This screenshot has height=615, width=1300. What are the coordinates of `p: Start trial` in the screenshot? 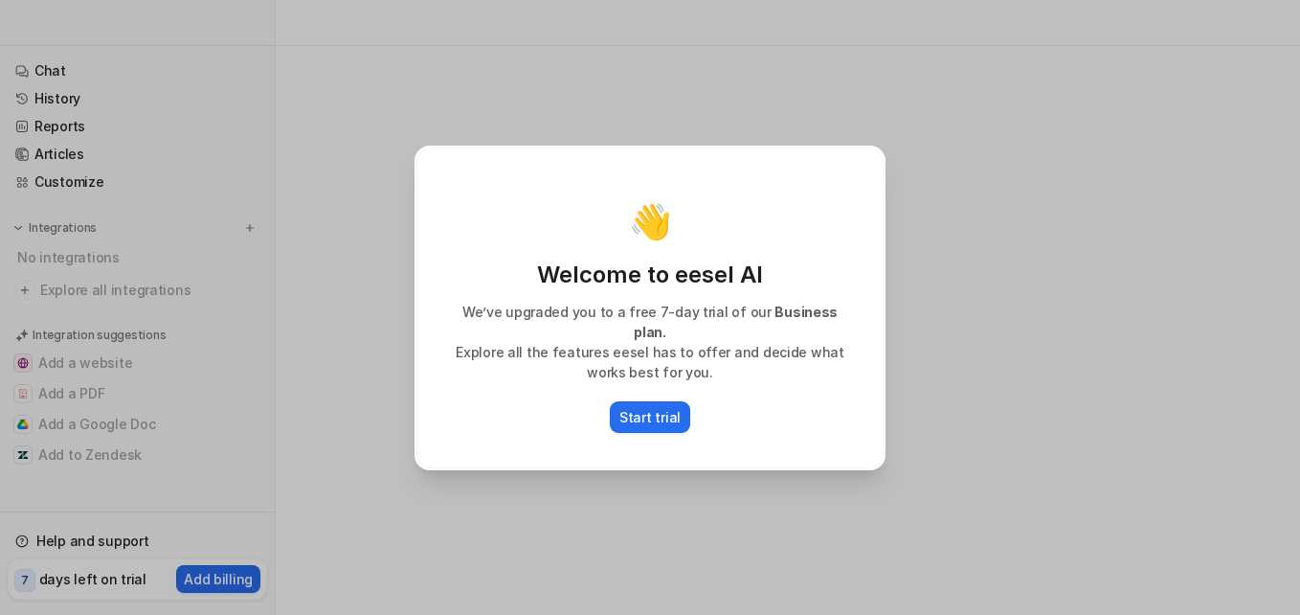 It's located at (650, 417).